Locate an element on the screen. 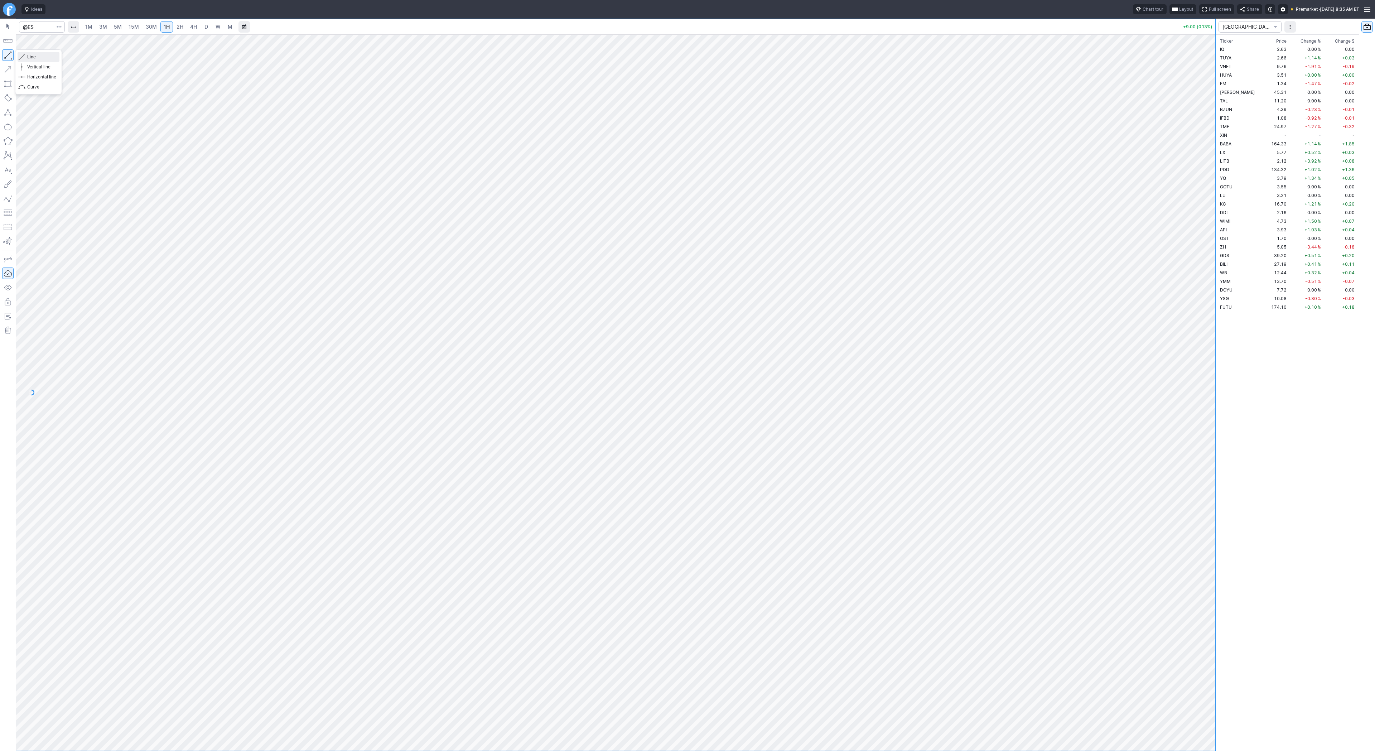 This screenshot has width=1375, height=751. span: GDS is located at coordinates (1225, 255).